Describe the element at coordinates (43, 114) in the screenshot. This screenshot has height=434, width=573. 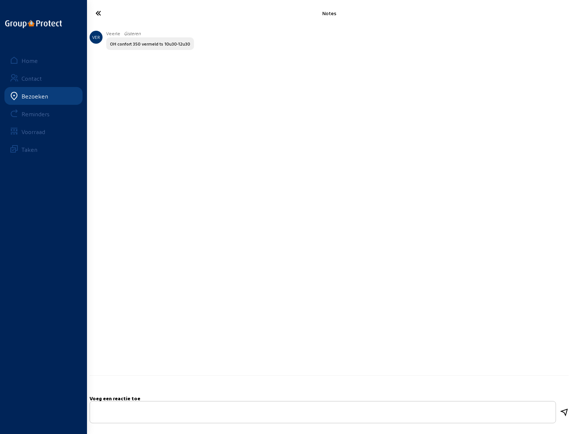
I see `a: Reminders` at that location.